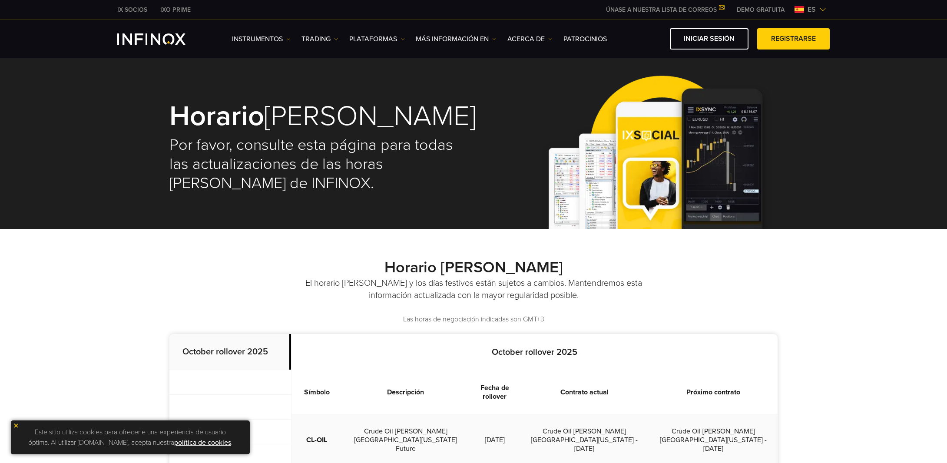 The height and width of the screenshot is (463, 947). Describe the element at coordinates (474, 319) in the screenshot. I see `p: Las horas de negociación indicadas son GMT+3` at that location.